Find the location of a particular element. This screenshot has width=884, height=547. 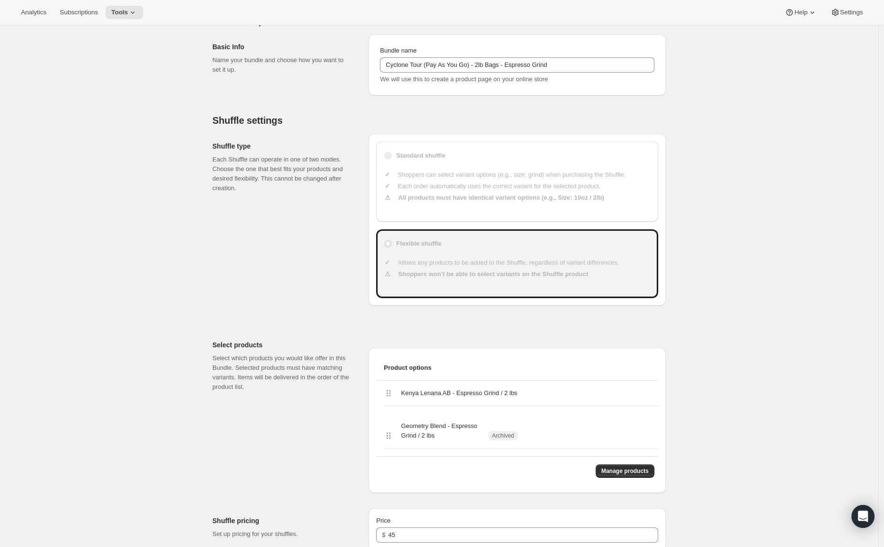

p: Each Shuffle can operate in one of two modes. Choose the one that best fits your products and des... is located at coordinates (283, 174).